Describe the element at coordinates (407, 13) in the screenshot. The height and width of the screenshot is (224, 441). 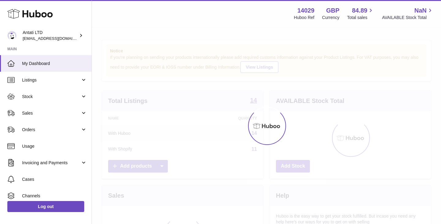
I see `a: NaN AVAILABLE Stock Total` at that location.